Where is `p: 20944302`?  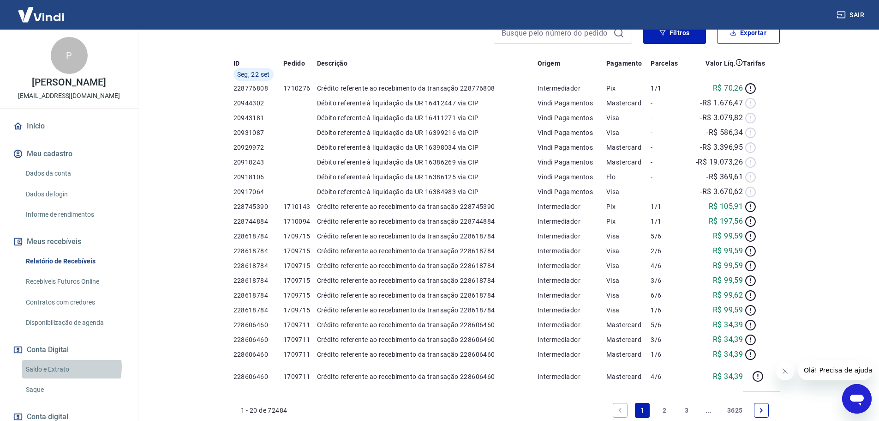
p: 20944302 is located at coordinates (259, 103).